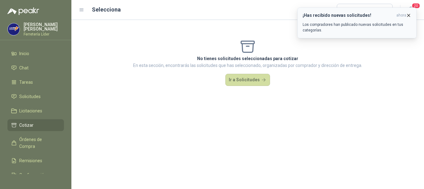 Image resolution: width=424 pixels, height=189 pixels. Describe the element at coordinates (24, 68) in the screenshot. I see `span: Chat` at that location.